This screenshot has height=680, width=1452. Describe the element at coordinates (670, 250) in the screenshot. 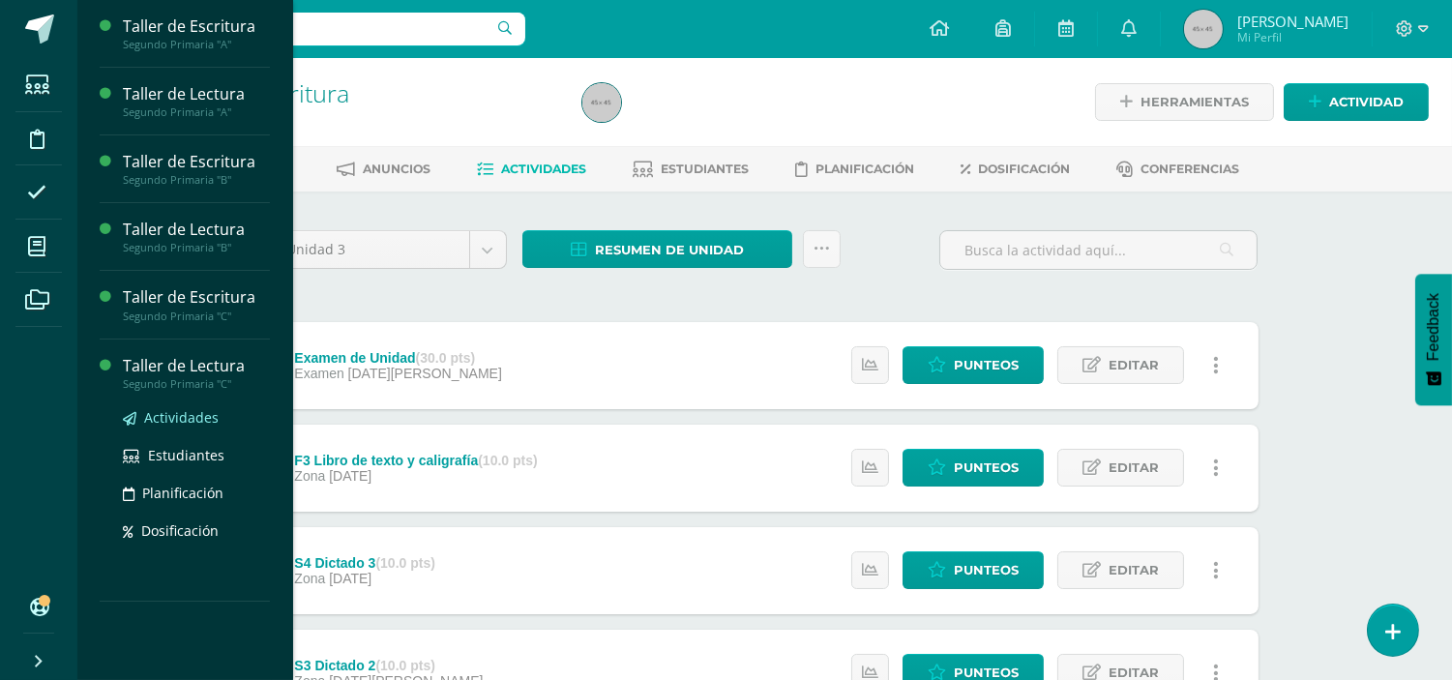

I see `span: Resumen de unidad` at that location.